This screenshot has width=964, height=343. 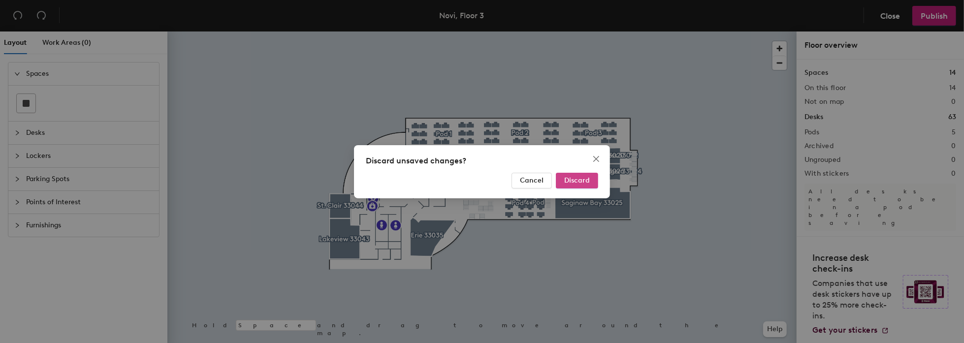 I want to click on button: Discard, so click(x=577, y=181).